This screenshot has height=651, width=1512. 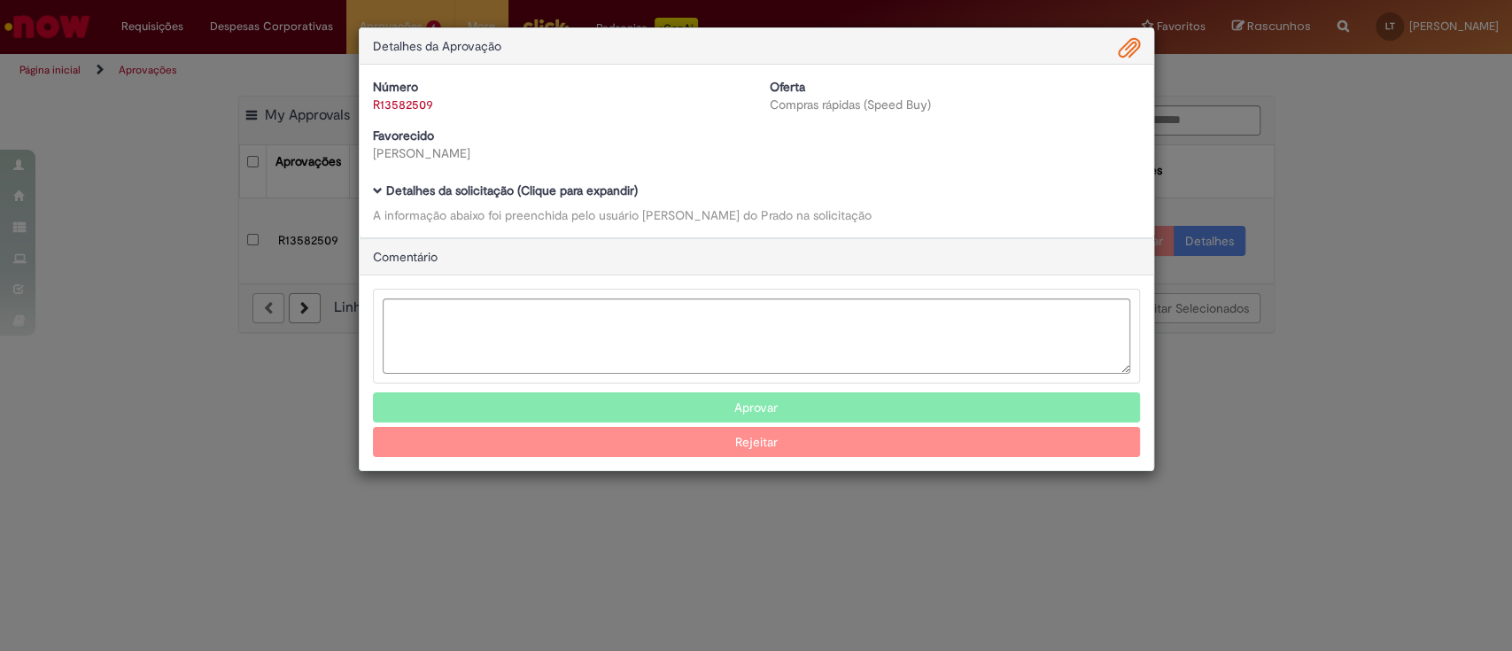 I want to click on a: R13582509, so click(x=403, y=105).